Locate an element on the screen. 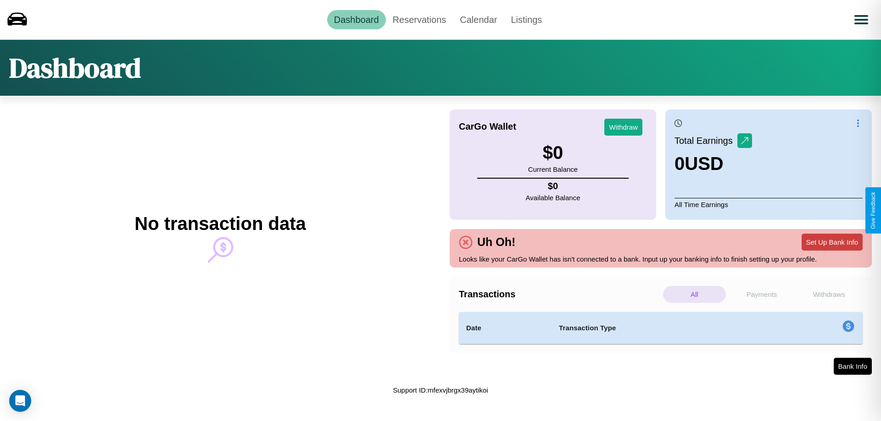 The height and width of the screenshot is (421, 881). a: Calendar is located at coordinates (478, 20).